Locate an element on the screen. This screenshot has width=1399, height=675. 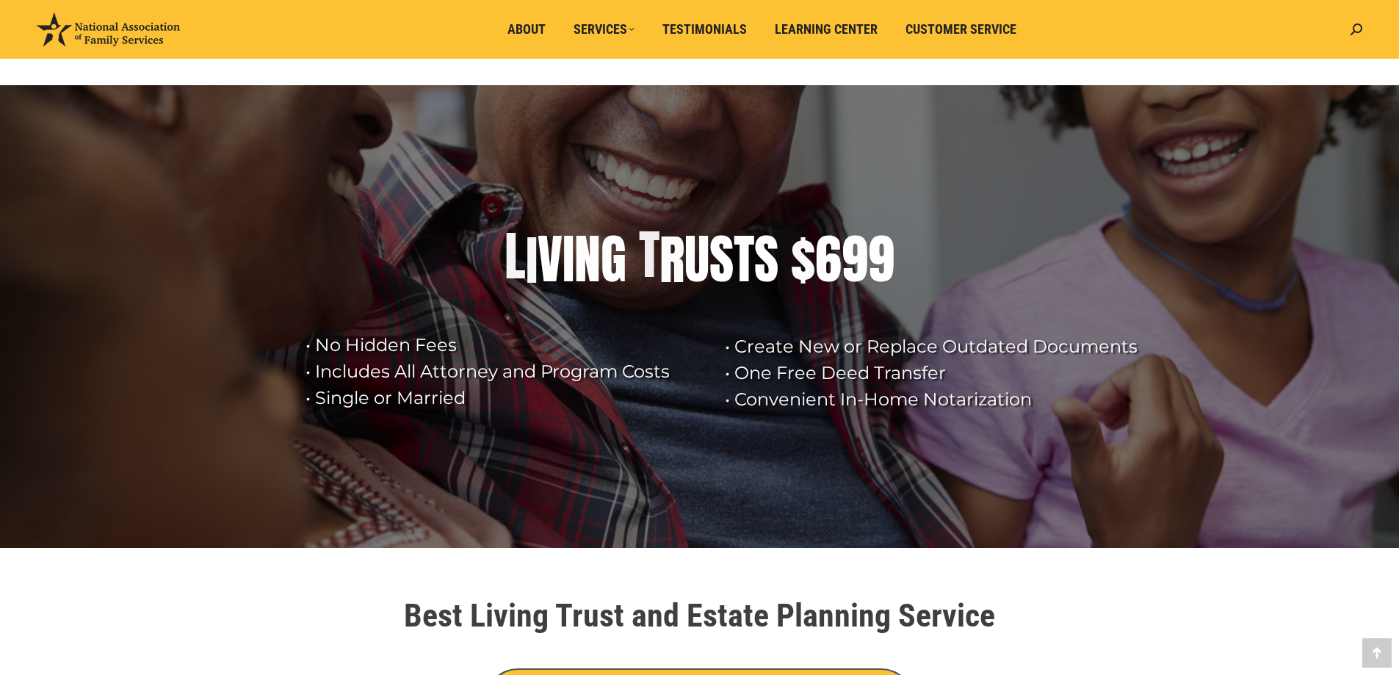
rs-layer: • Create New or Replace Outdated Documents • One Free Deed Transfer • Convenient In-Home Notariza... is located at coordinates (938, 373).